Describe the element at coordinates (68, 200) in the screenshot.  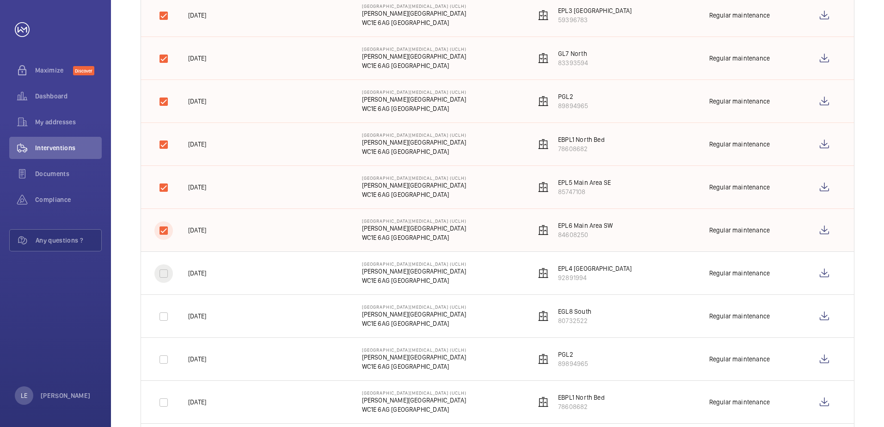
I see `span: Compliance` at that location.